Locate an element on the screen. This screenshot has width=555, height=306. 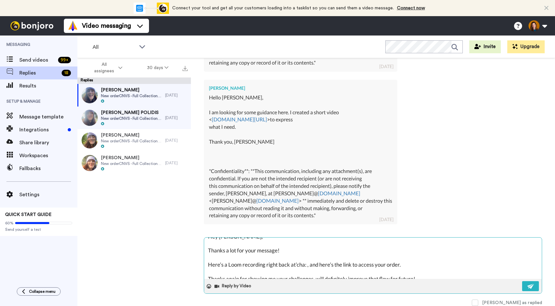
span: 60% is located at coordinates (9, 223).